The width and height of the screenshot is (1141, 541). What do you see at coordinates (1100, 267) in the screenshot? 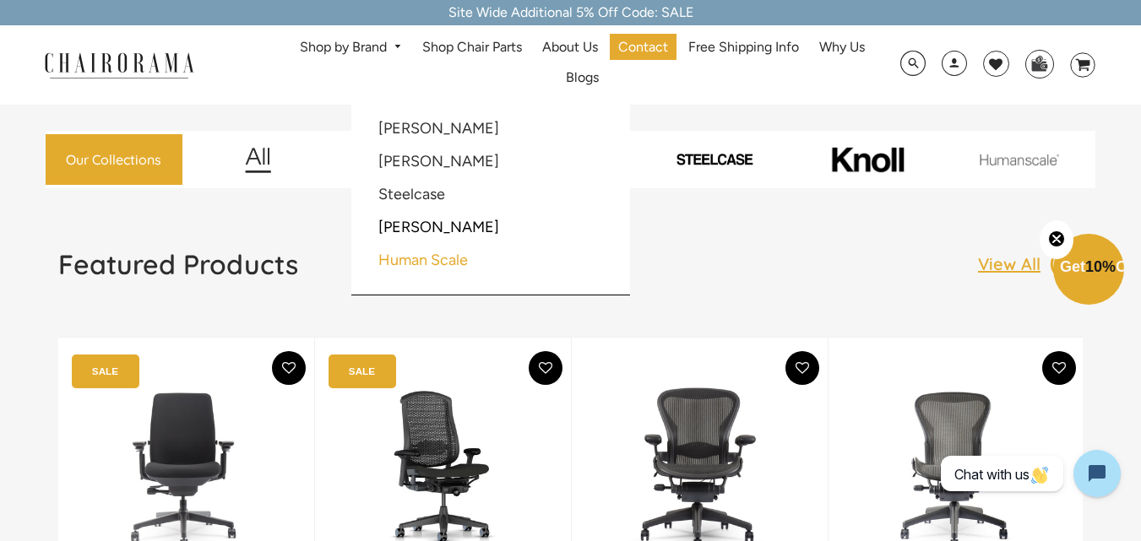
I see `span: 10%` at bounding box center [1100, 267].